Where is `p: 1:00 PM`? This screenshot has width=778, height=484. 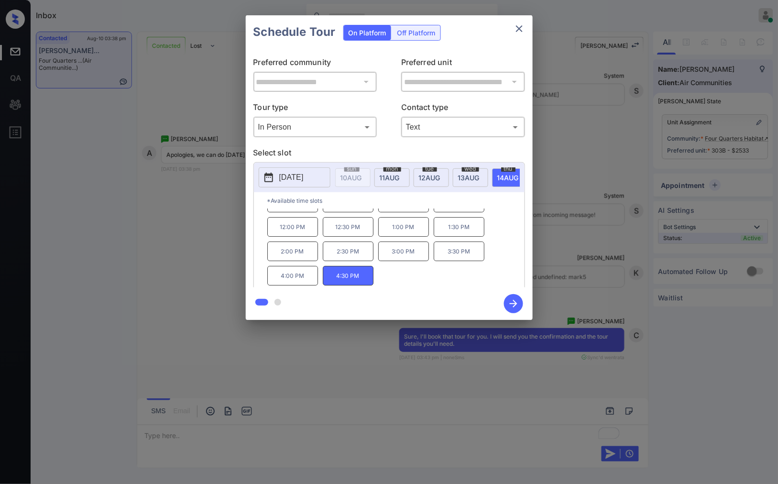
p: 1:00 PM is located at coordinates (404, 227).